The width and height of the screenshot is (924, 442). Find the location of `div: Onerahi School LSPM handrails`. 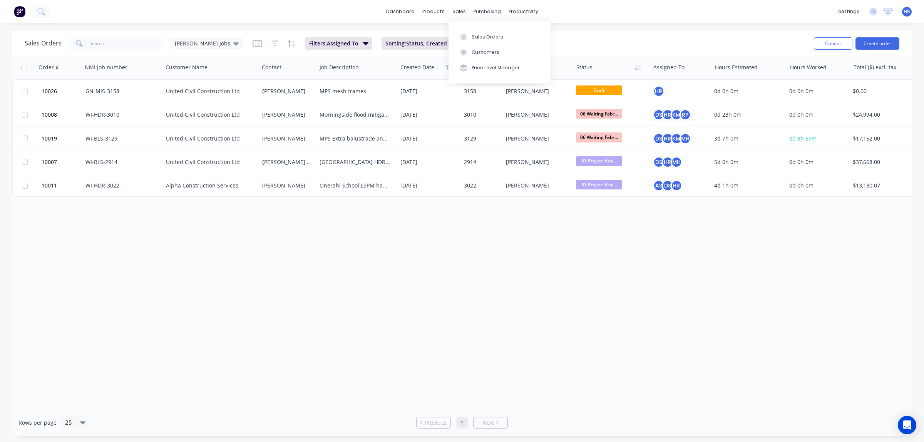

div: Onerahi School LSPM handrails is located at coordinates (355, 185).